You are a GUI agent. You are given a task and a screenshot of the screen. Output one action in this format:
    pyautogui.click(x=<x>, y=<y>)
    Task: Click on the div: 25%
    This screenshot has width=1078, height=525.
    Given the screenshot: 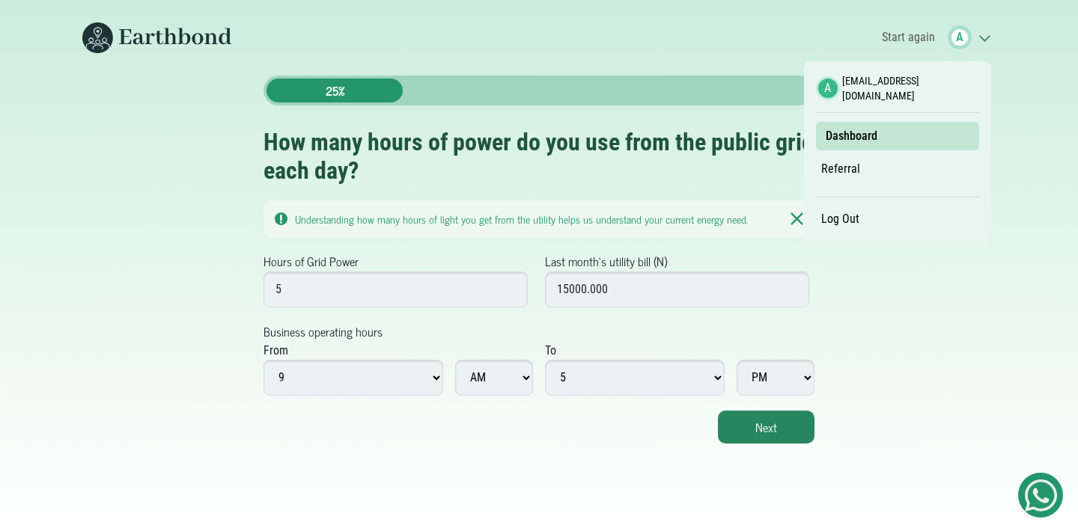 What is the action you would take?
    pyautogui.click(x=335, y=91)
    